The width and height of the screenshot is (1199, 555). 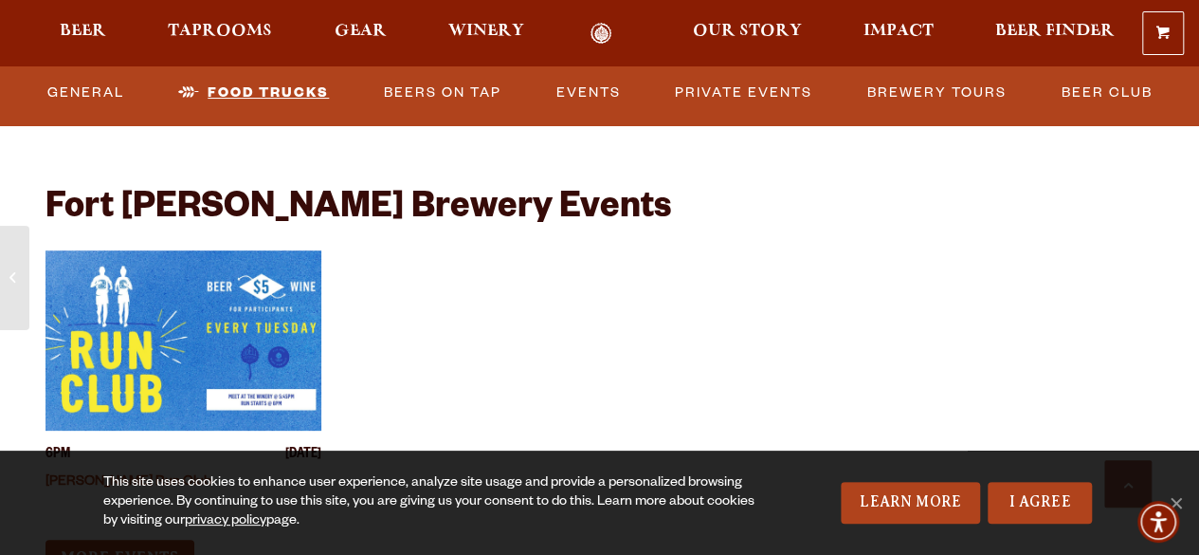 What do you see at coordinates (85, 93) in the screenshot?
I see `a: General` at bounding box center [85, 93].